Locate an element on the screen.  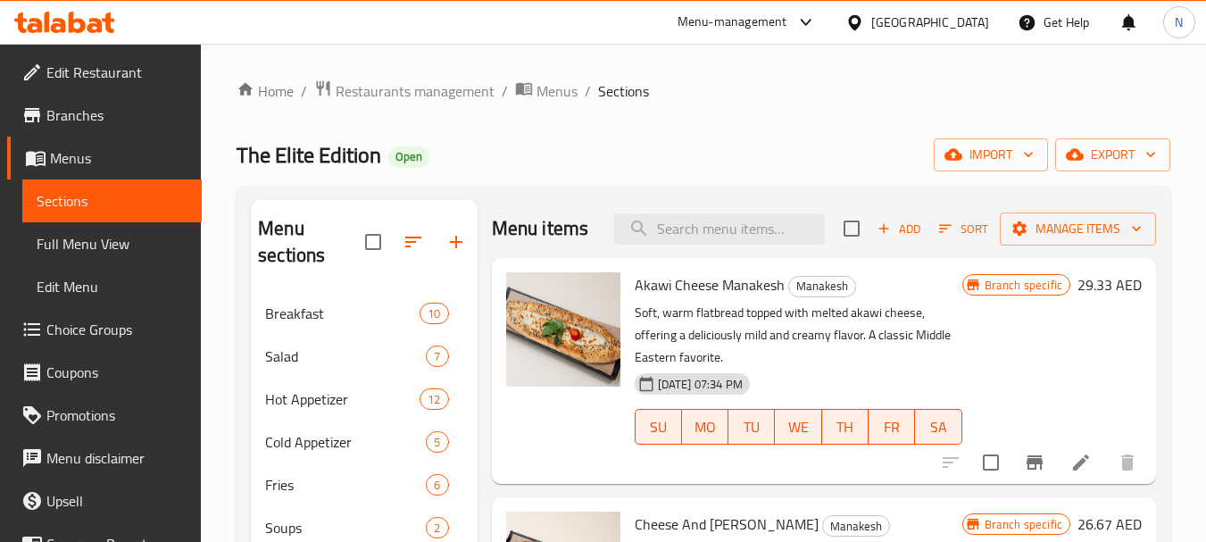
a: Edit Menu is located at coordinates (112, 287).